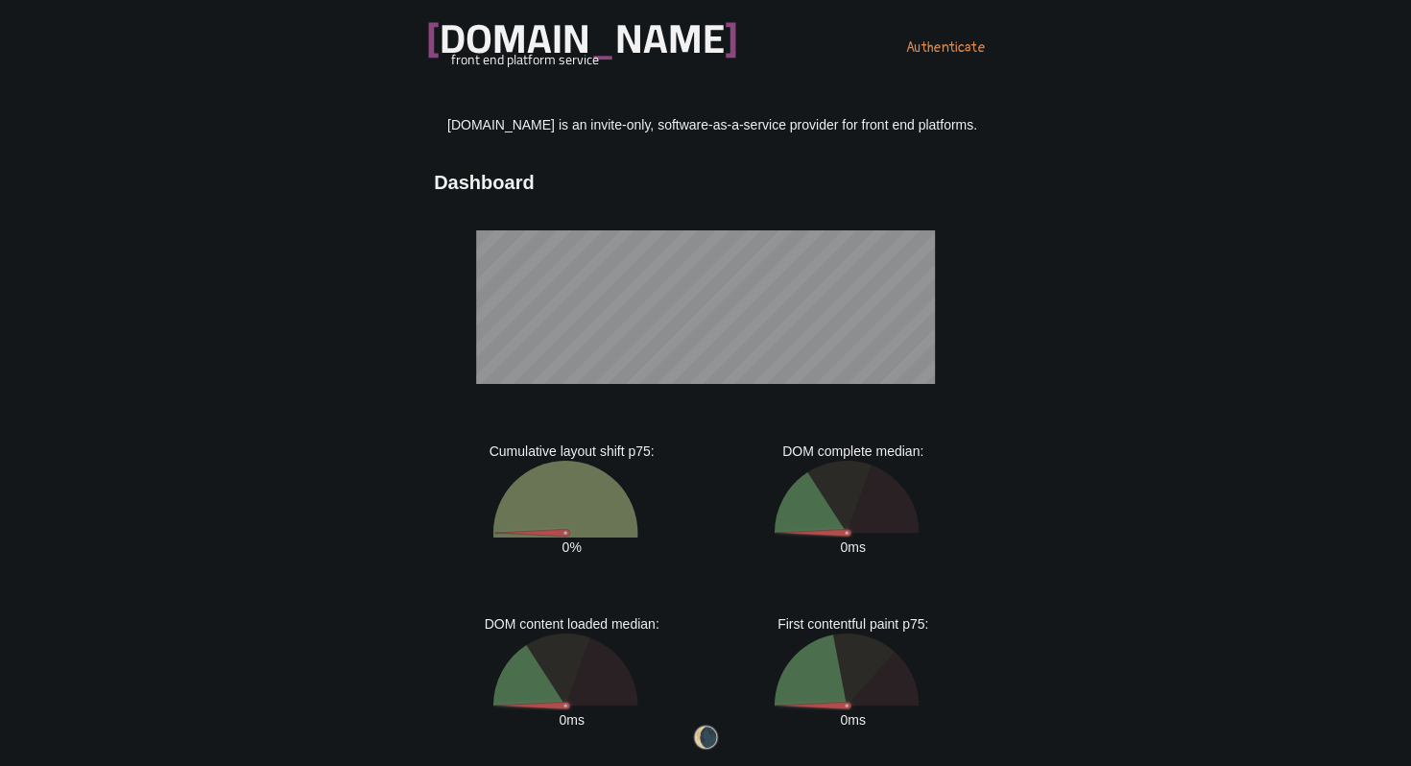 Image resolution: width=1411 pixels, height=766 pixels. What do you see at coordinates (565, 624) in the screenshot?
I see `p: DOM content loaded median :` at bounding box center [565, 624].